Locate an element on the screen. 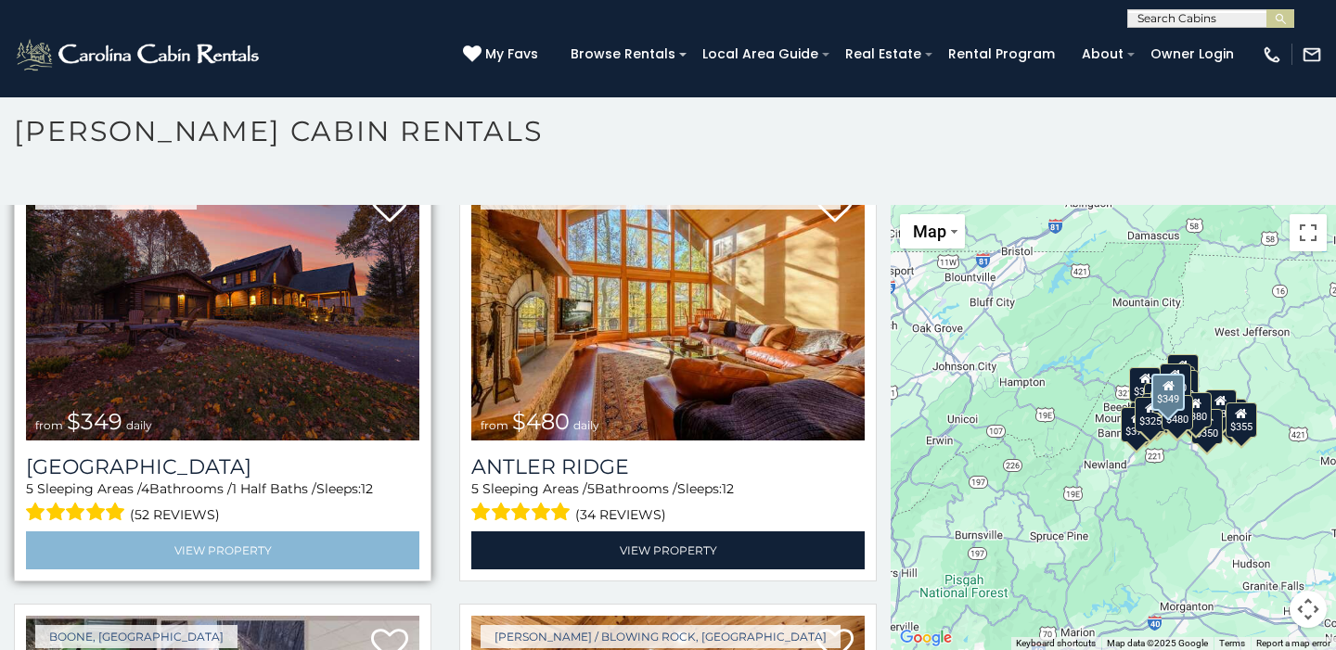 This screenshot has width=1336, height=650. div: $320 is located at coordinates (1175, 381).